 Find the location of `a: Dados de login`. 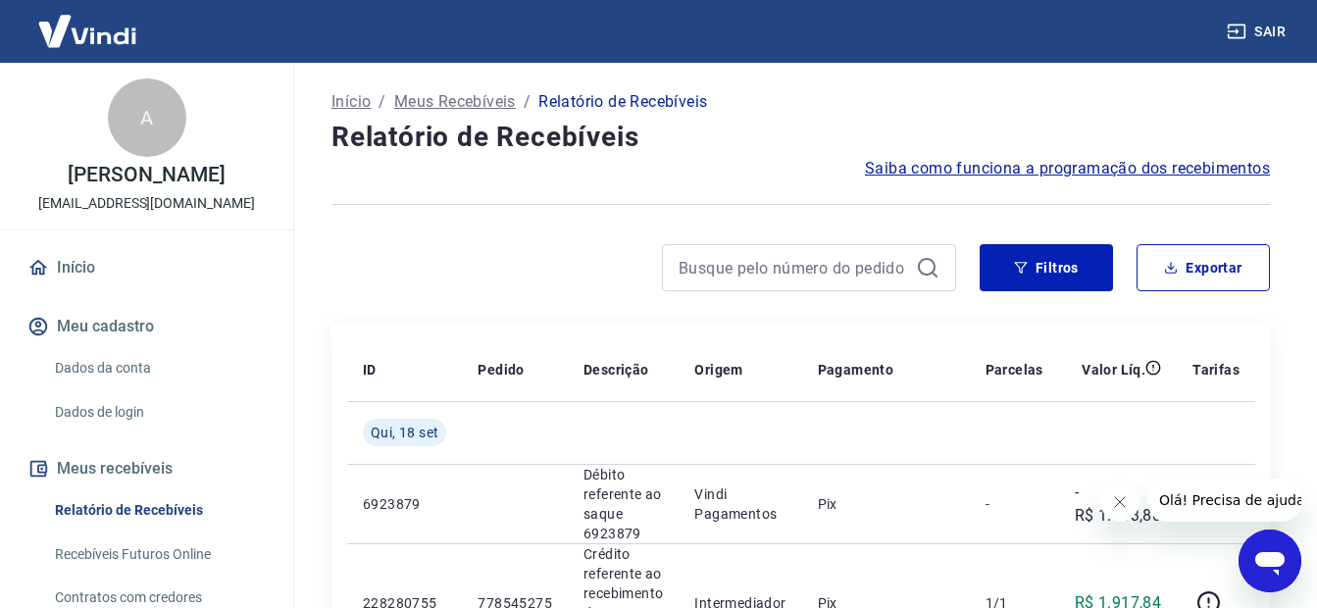

a: Dados de login is located at coordinates (158, 412).